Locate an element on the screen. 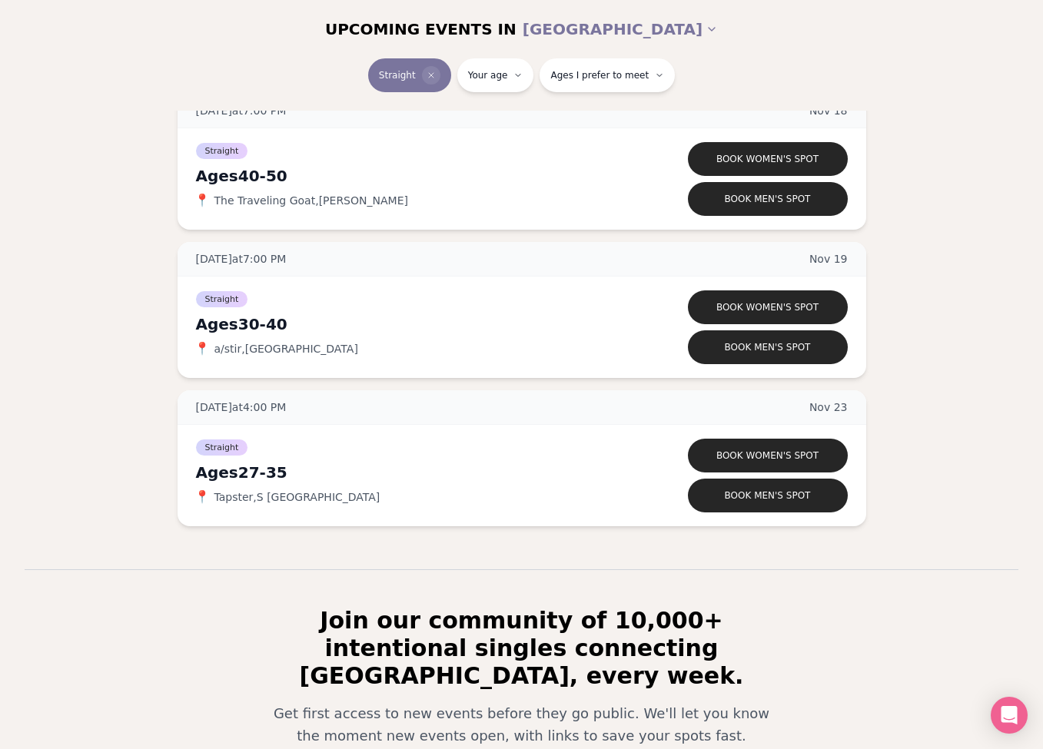 Image resolution: width=1043 pixels, height=749 pixels. span: Nov 19 is located at coordinates (829, 259).